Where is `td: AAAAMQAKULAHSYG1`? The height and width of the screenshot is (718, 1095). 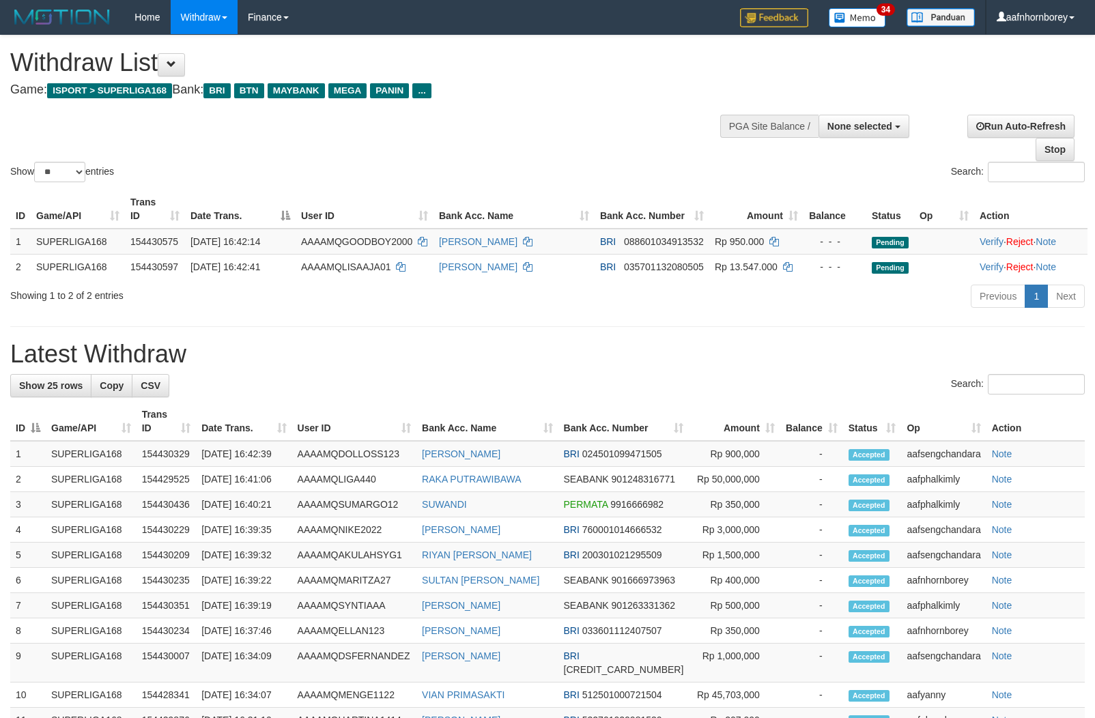
td: AAAAMQAKULAHSYG1 is located at coordinates (354, 555).